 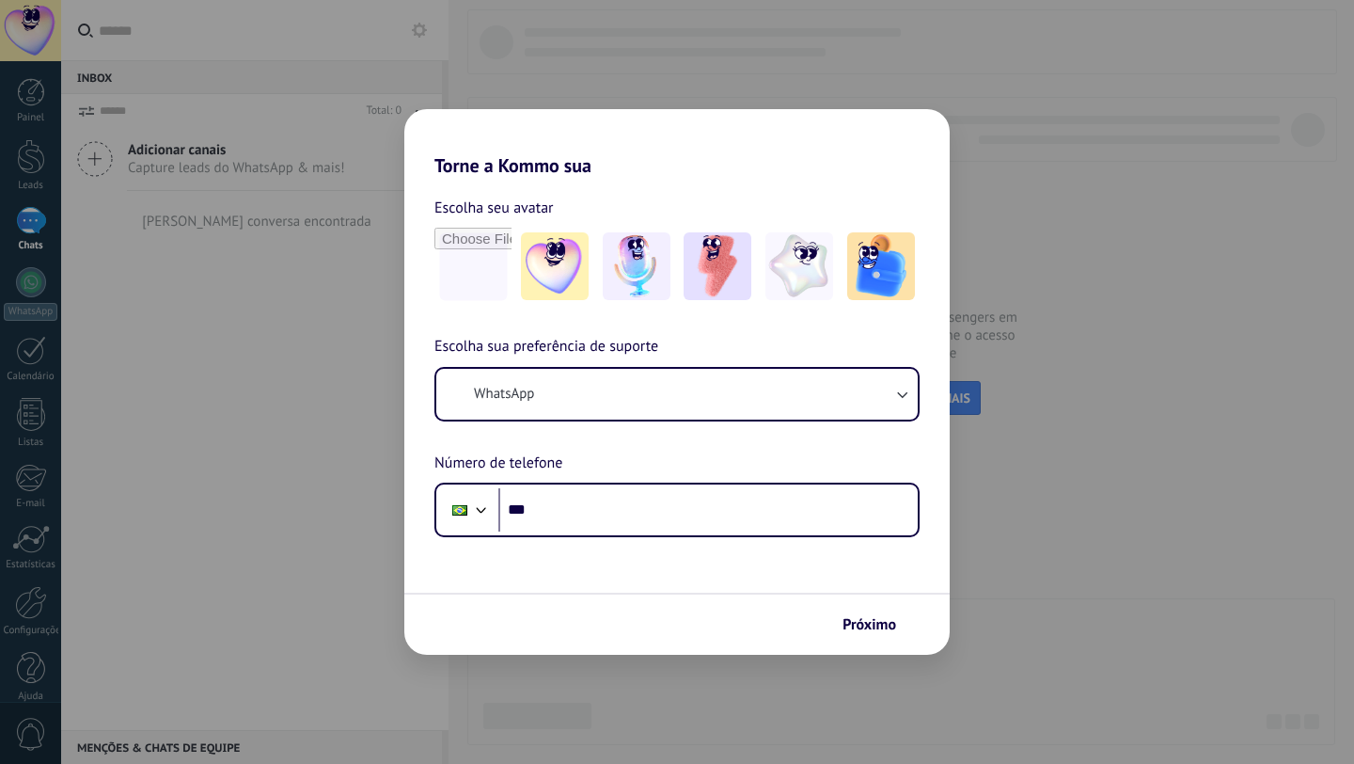 What do you see at coordinates (677, 143) in the screenshot?
I see `h2: Torne a Kommo sua` at bounding box center [677, 143].